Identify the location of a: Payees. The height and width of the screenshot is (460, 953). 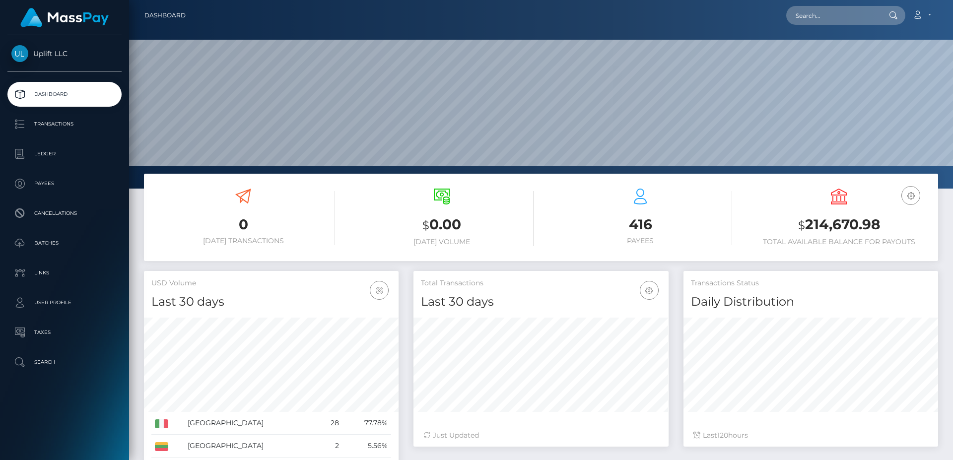
(65, 184).